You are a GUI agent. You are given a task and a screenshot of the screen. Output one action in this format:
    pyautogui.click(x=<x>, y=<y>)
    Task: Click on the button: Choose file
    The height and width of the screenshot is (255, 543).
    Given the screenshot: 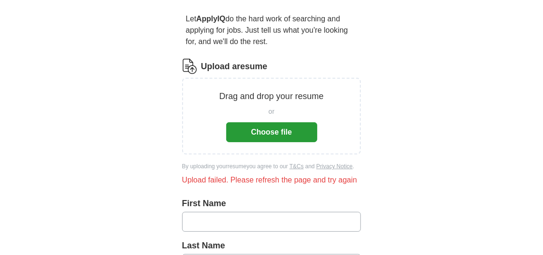 What is the action you would take?
    pyautogui.click(x=272, y=132)
    